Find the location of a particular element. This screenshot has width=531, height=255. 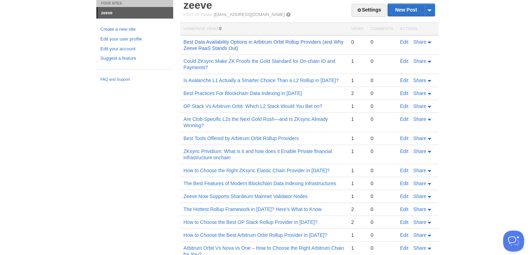

a: Are Clob-Specific L2s the Next Gold Rush—and Is ZKsync Already Winning? is located at coordinates (256, 122).